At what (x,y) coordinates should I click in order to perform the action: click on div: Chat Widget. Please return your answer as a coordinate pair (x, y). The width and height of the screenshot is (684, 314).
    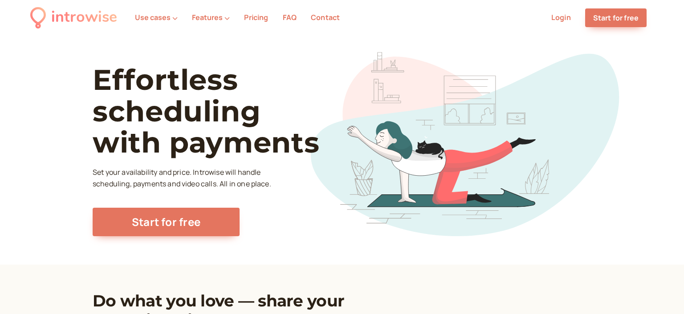
    Looking at the image, I should click on (662, 293).